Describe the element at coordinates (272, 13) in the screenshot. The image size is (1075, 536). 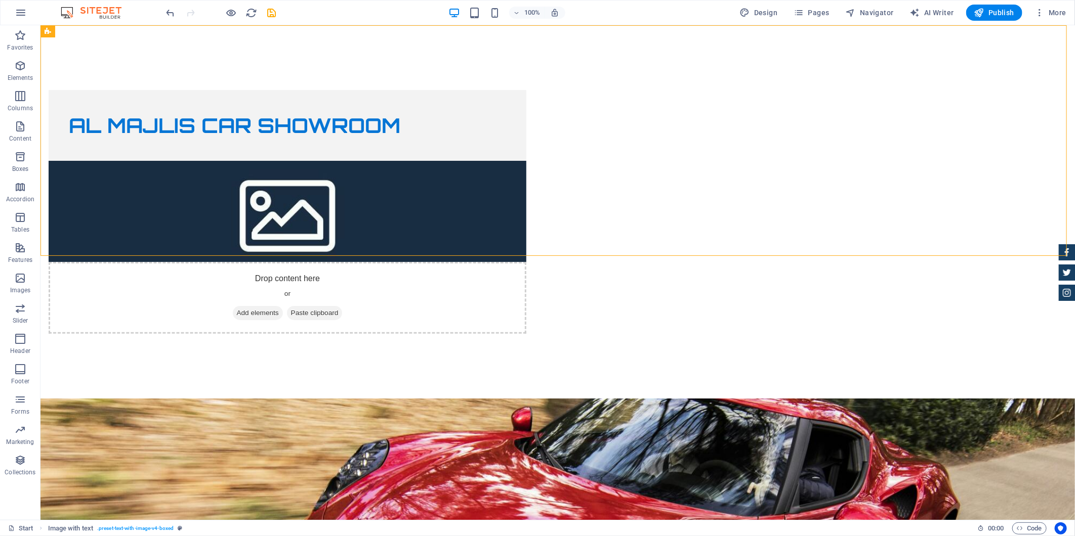
I see `i: Save (Ctrl+S)` at that location.